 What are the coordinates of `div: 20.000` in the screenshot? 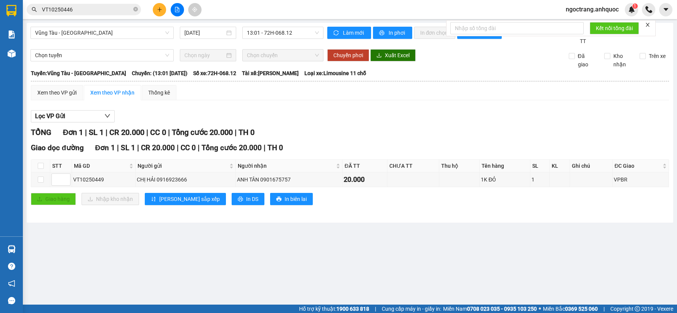 It's located at (365, 179).